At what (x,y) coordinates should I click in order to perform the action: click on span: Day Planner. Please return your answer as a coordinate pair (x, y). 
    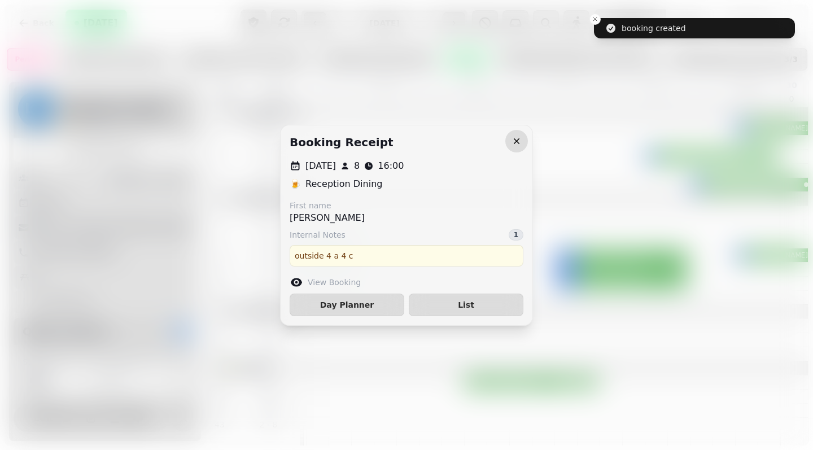
    Looking at the image, I should click on (347, 305).